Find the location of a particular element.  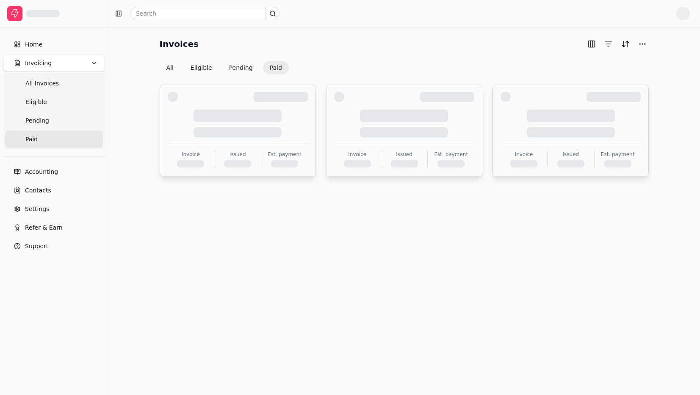

span: Invoicing is located at coordinates (38, 63).